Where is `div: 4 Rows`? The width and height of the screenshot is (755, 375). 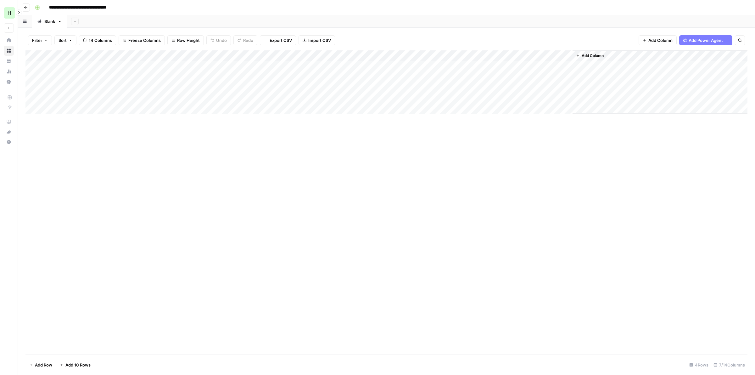 div: 4 Rows is located at coordinates (699, 365).